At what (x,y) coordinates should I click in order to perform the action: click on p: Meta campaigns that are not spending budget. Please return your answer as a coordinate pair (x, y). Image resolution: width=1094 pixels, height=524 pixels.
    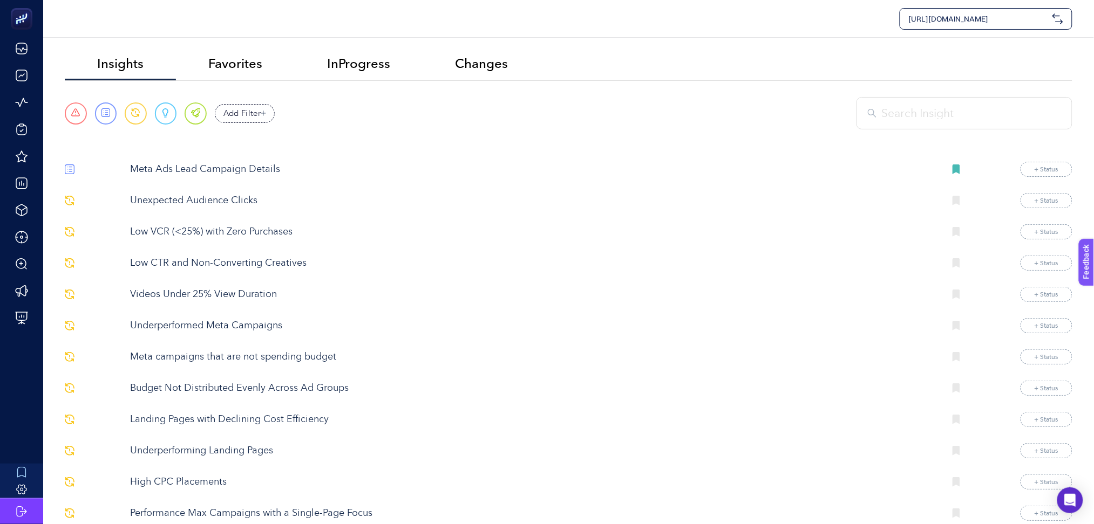
    Looking at the image, I should click on (533, 357).